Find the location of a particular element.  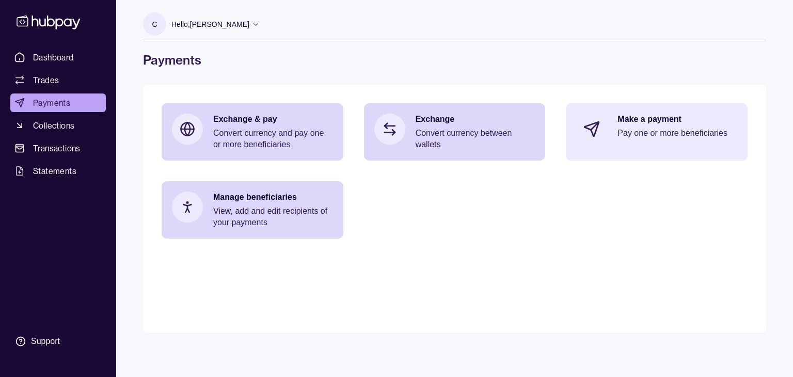

p: Make a payment is located at coordinates (677, 119).